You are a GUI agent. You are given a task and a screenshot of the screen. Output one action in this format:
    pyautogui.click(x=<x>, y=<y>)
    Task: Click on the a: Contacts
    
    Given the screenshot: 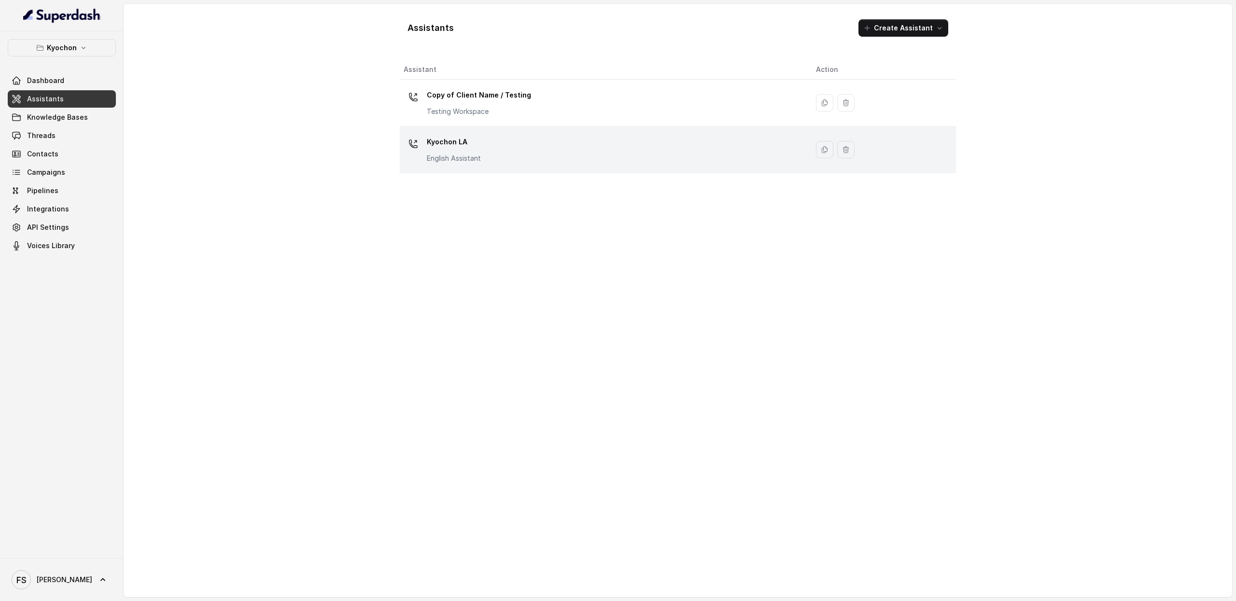 What is the action you would take?
    pyautogui.click(x=62, y=154)
    